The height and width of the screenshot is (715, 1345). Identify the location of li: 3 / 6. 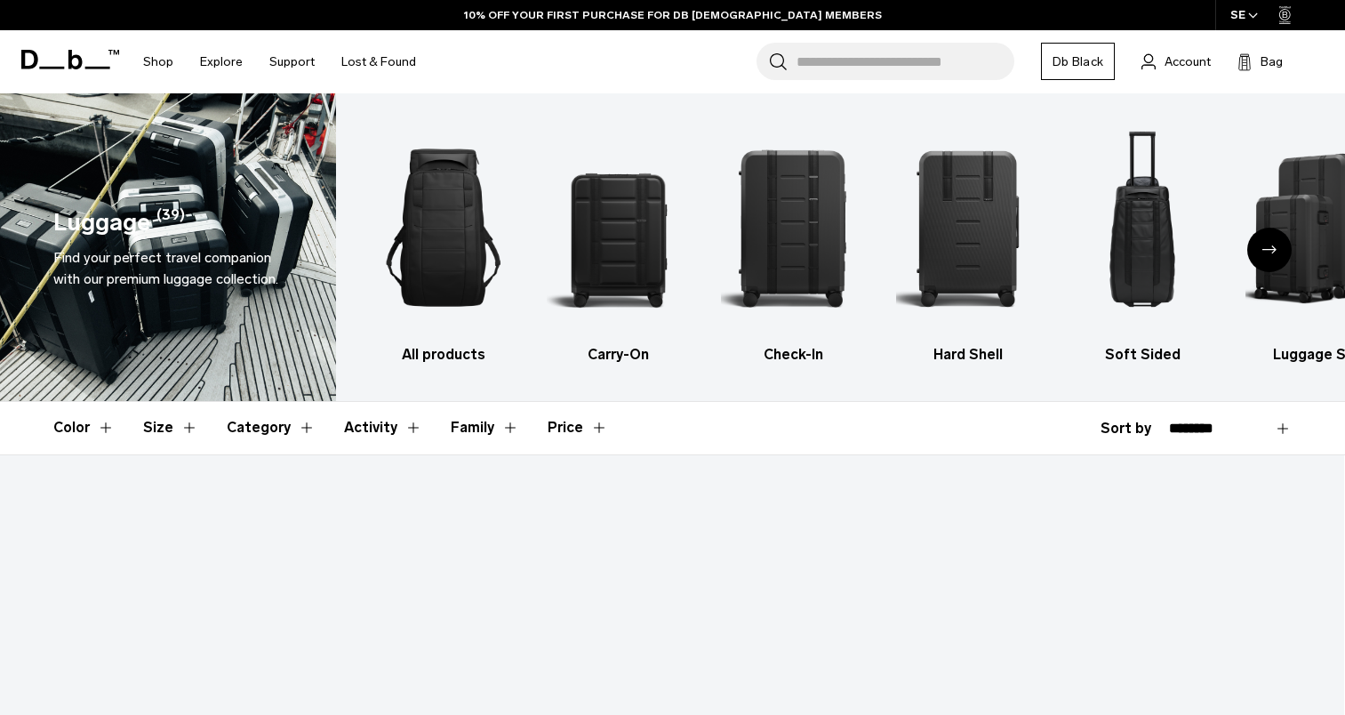
(793, 243).